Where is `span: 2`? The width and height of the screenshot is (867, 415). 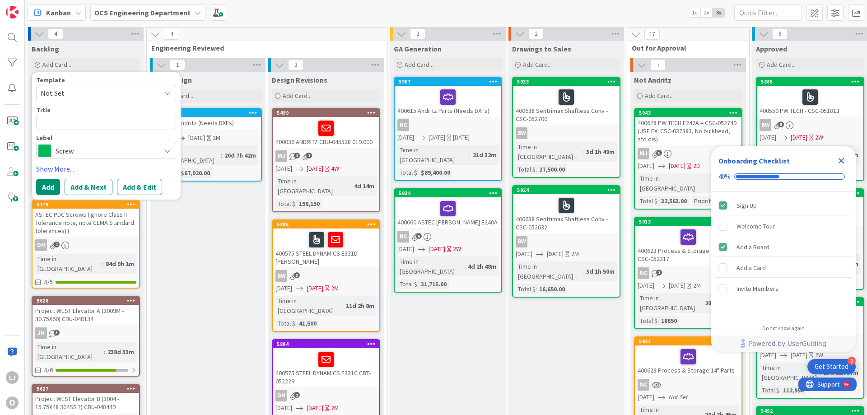 span: 2 is located at coordinates (536, 34).